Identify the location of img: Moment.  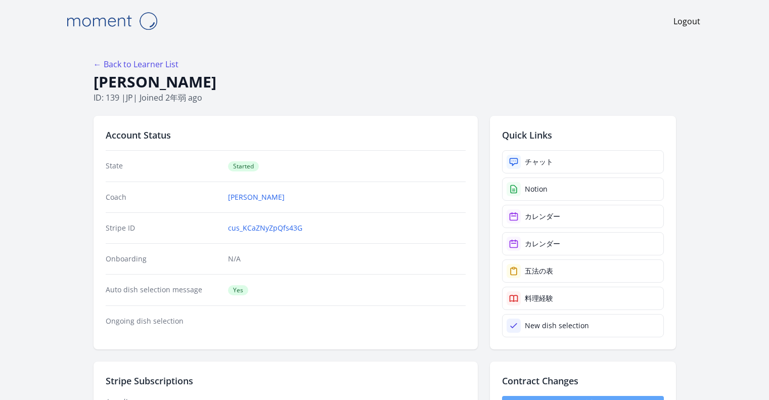
(112, 21).